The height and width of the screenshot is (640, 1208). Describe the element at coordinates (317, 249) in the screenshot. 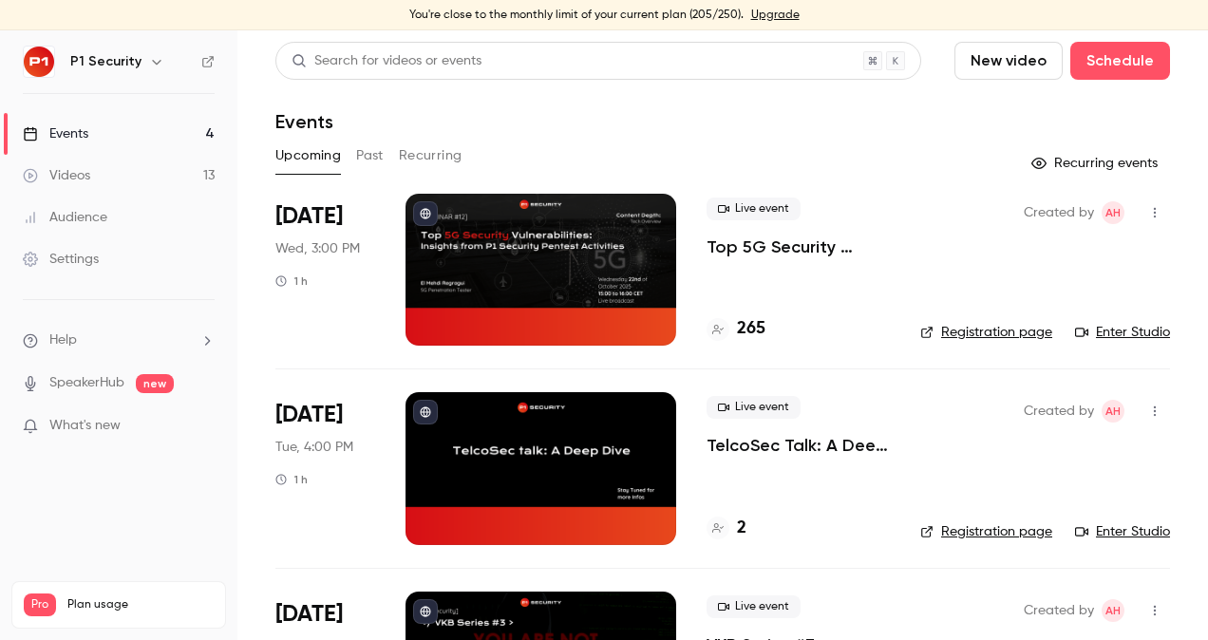

I see `span: Wed, 3:00 PM` at that location.